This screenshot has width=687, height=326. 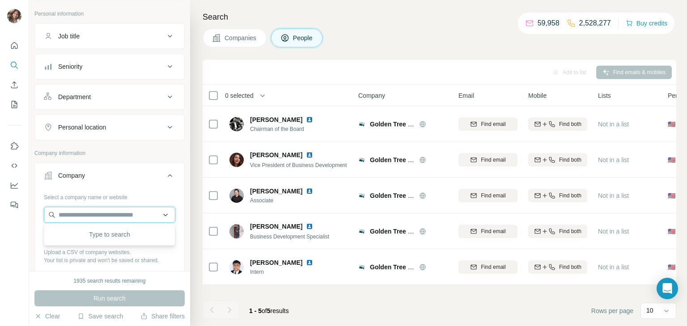 I want to click on button: Personal location, so click(x=110, y=127).